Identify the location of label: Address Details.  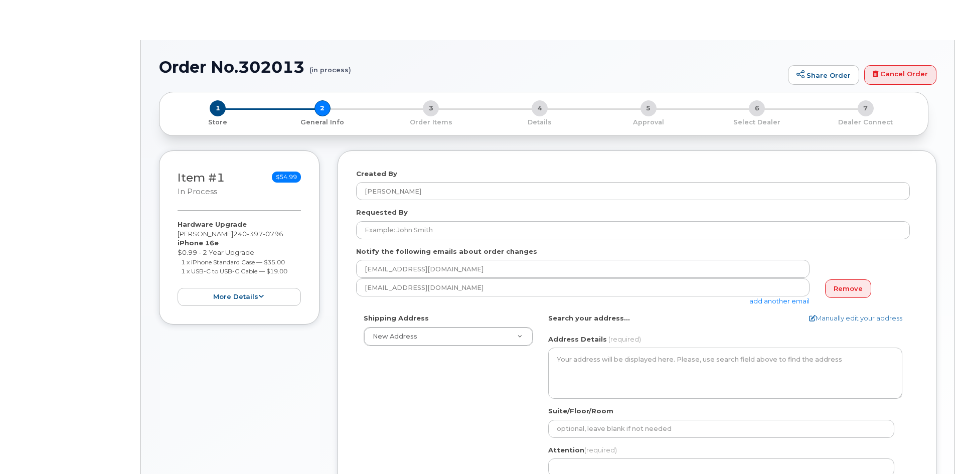
(577, 339).